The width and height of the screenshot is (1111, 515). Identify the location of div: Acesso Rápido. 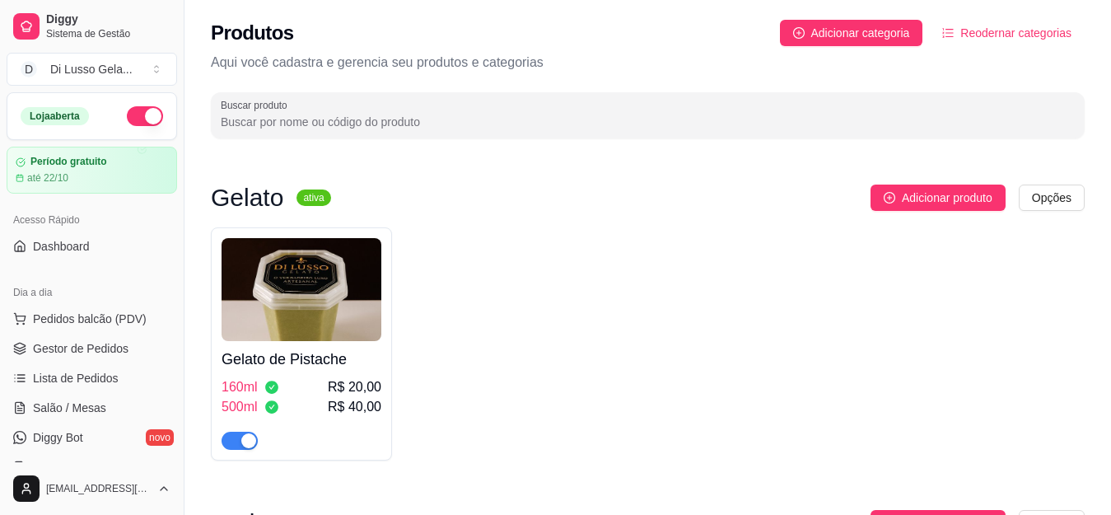
(91, 220).